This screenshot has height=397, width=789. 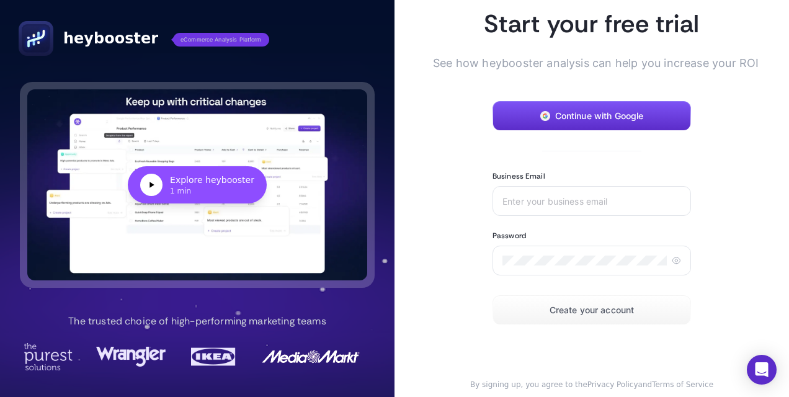 I want to click on span: Create your account, so click(x=592, y=310).